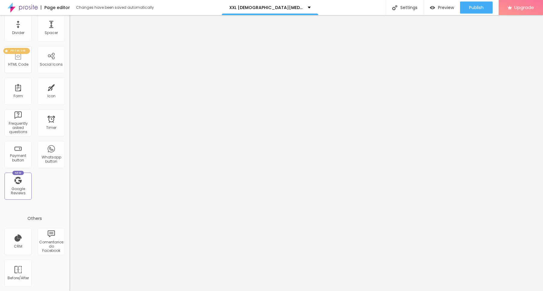  Describe the element at coordinates (18, 51) in the screenshot. I see `span: PREMIUM` at that location.